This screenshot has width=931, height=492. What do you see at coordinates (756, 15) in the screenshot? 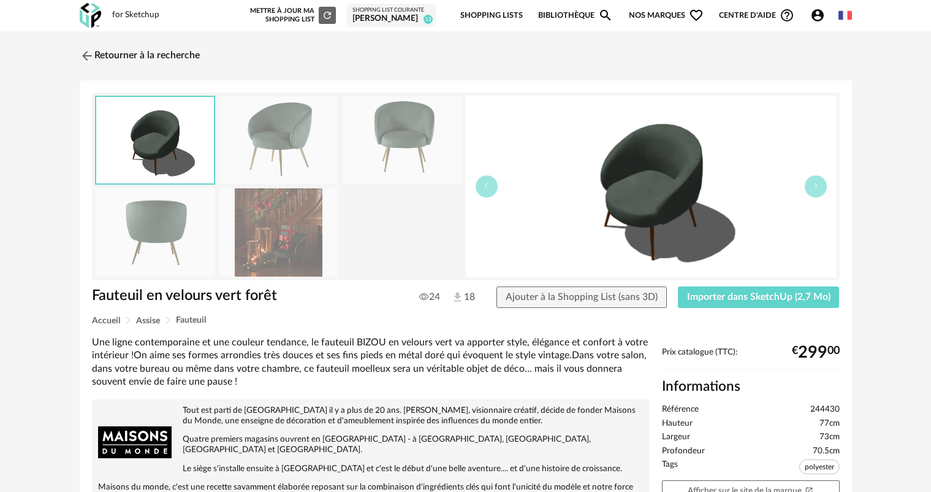
I see `span: Centre d'aideHelp Circle Outline icon` at bounding box center [756, 15].